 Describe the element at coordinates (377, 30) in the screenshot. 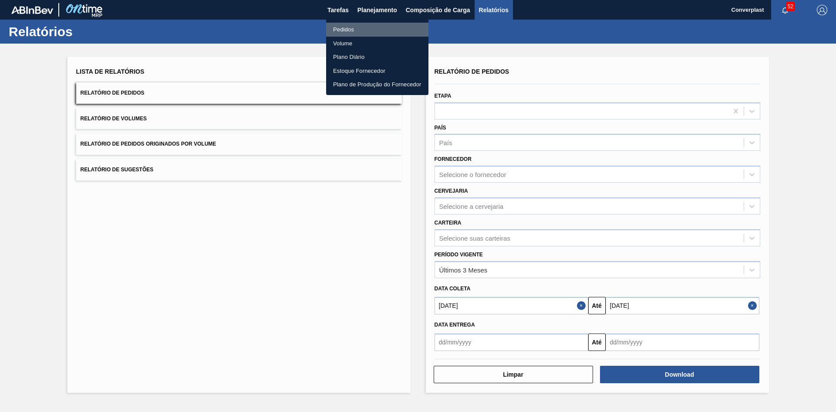

I see `a: Pedidos` at that location.